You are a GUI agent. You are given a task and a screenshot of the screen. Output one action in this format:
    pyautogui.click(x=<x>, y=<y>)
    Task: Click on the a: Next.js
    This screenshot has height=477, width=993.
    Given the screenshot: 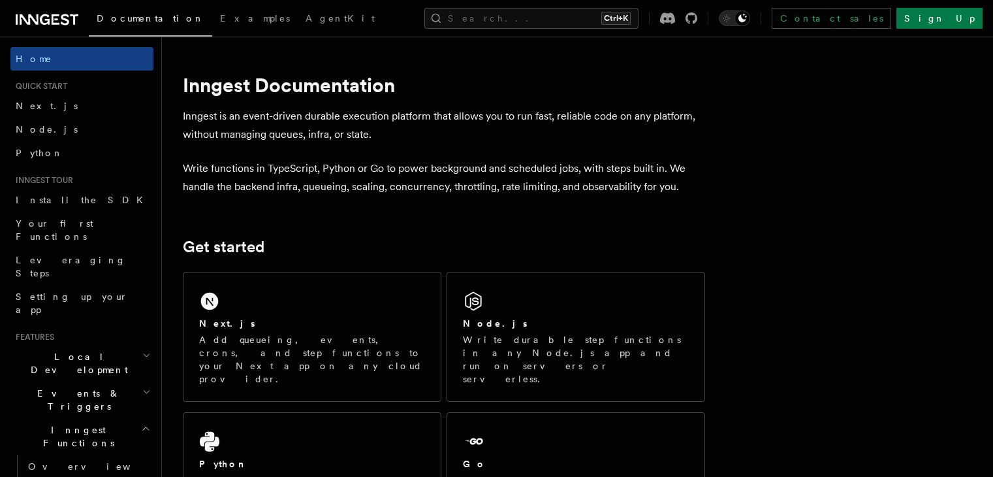 What is the action you would take?
    pyautogui.click(x=82, y=106)
    